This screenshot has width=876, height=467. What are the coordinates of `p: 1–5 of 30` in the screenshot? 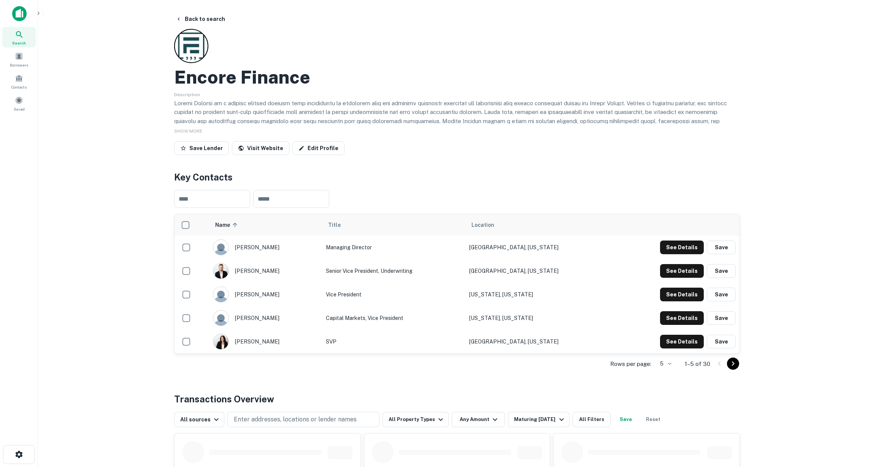 It's located at (697, 364).